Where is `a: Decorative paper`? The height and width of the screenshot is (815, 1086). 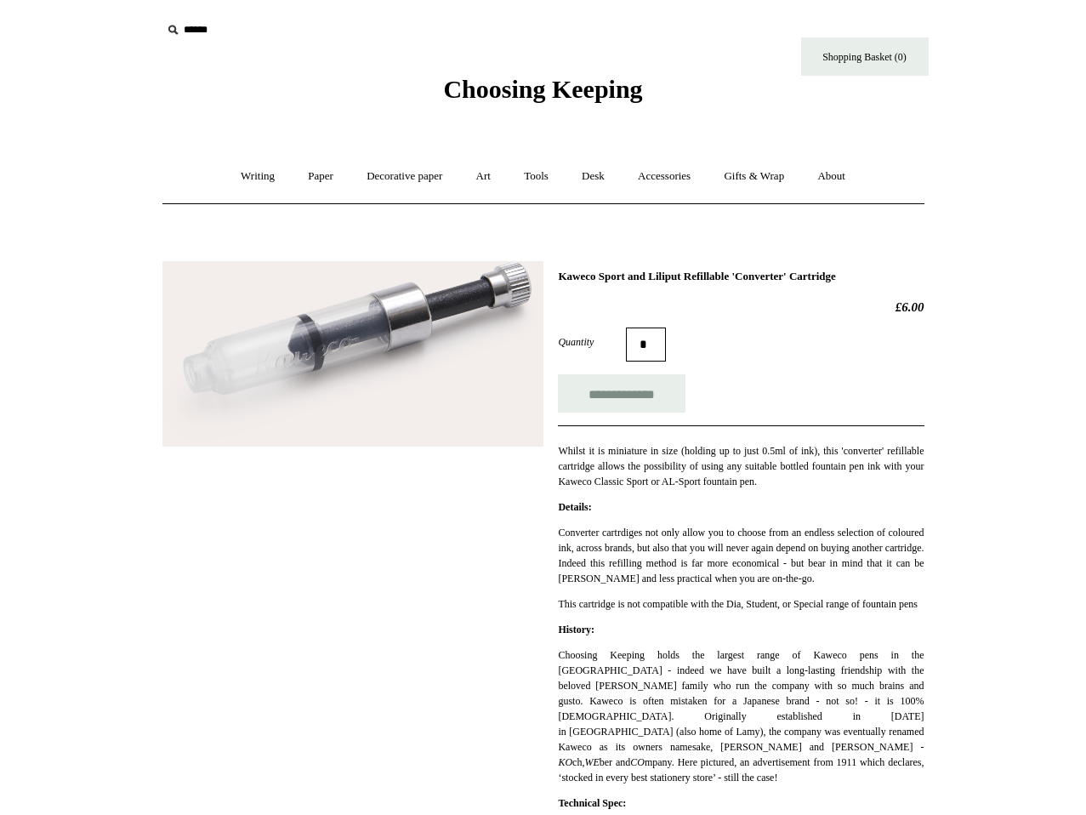 a: Decorative paper is located at coordinates (404, 176).